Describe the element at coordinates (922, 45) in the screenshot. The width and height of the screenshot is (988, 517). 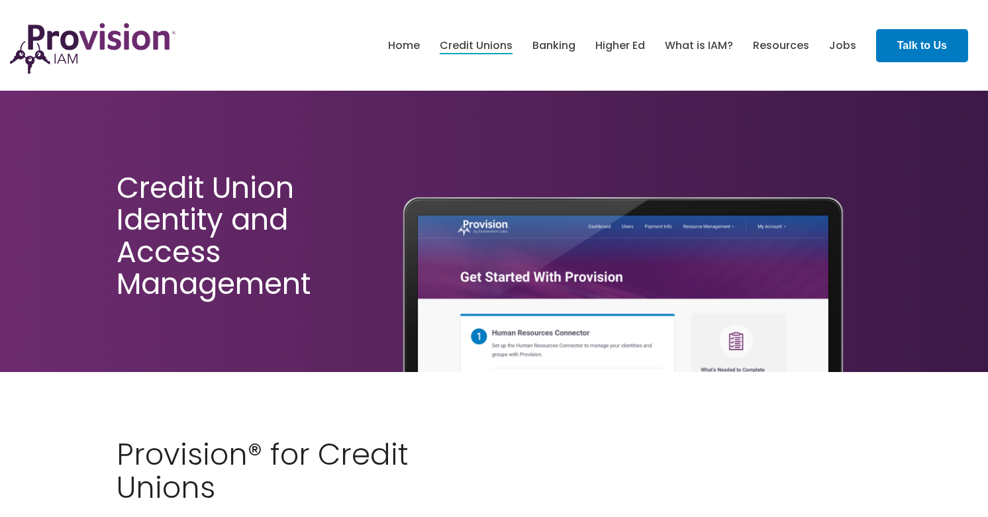
I see `strong: Talk to Us` at that location.